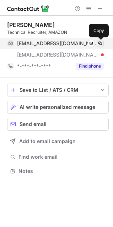 This screenshot has height=227, width=113. What do you see at coordinates (58, 157) in the screenshot?
I see `button: Find work email` at bounding box center [58, 157].